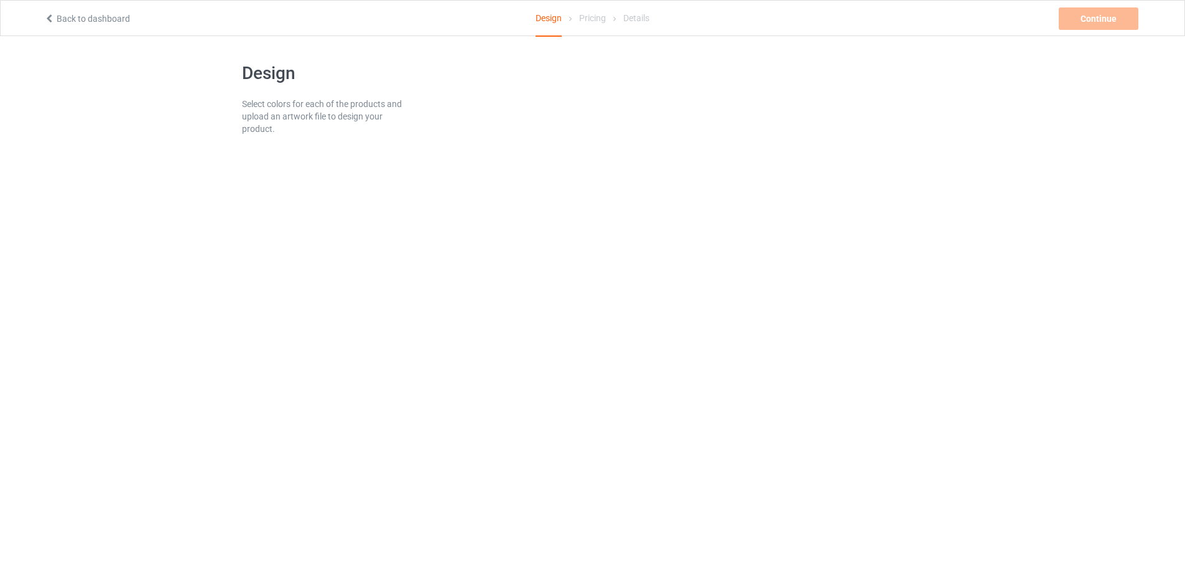  What do you see at coordinates (87, 19) in the screenshot?
I see `a: Back to dashboard` at bounding box center [87, 19].